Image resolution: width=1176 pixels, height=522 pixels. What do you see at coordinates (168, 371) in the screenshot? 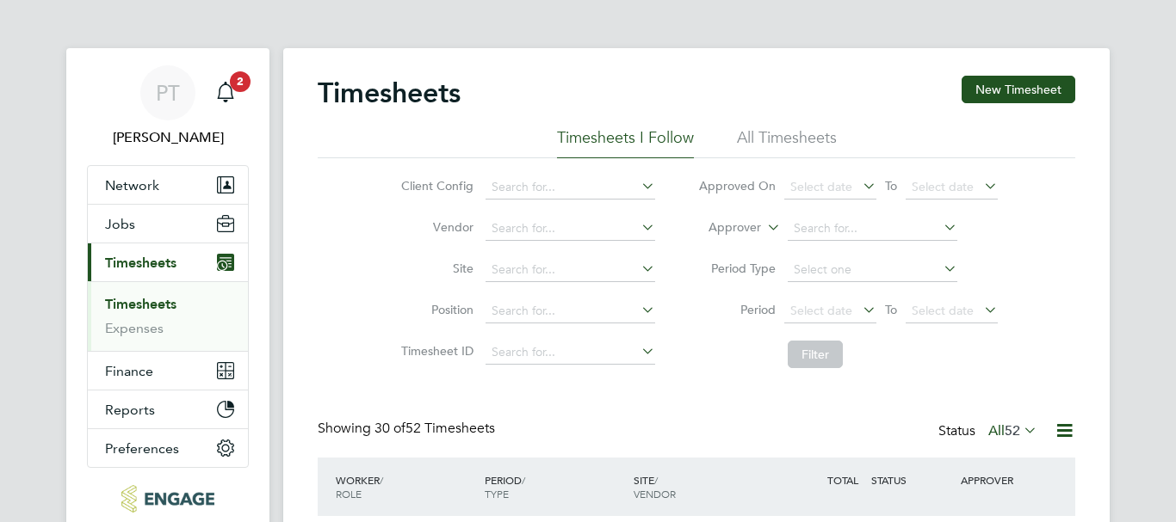
I see `button: Finance` at bounding box center [168, 371].